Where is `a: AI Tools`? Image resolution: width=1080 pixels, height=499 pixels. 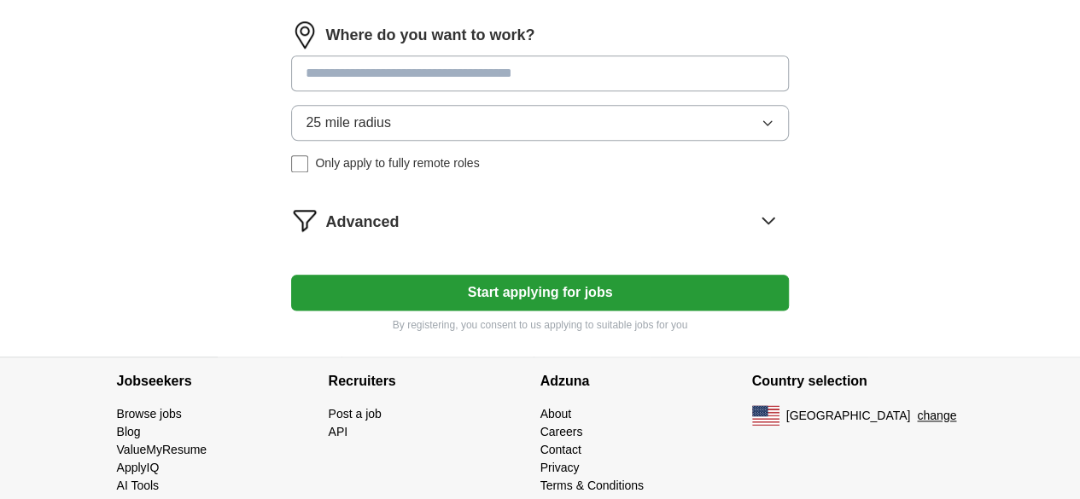 a: AI Tools is located at coordinates (138, 486).